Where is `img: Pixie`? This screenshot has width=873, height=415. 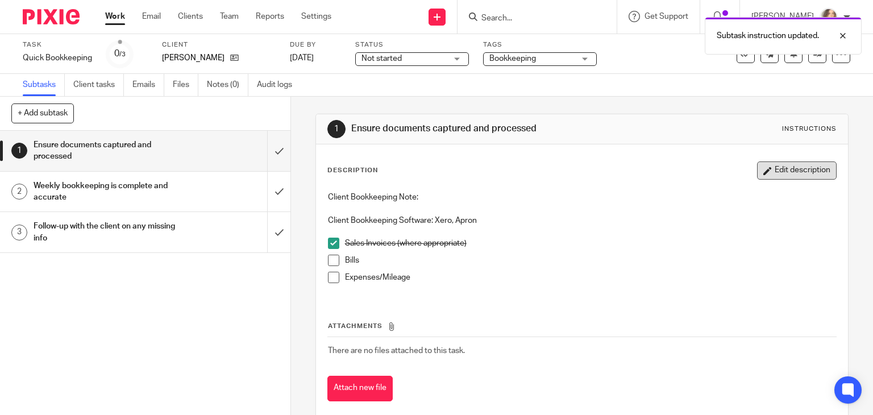
img: Pixie is located at coordinates (51, 16).